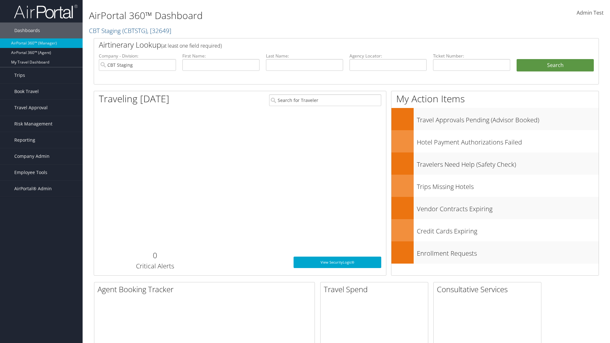  I want to click on a: Travel Approvals Pending (Advisor Booked), so click(495, 119).